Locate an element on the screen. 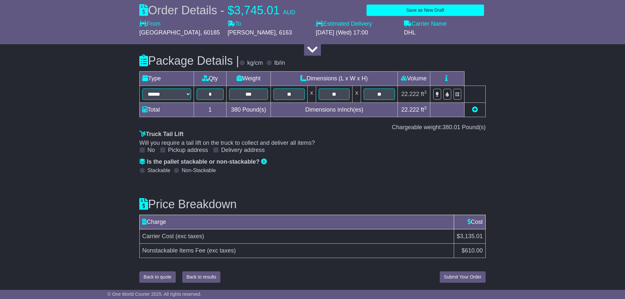  label: Truck Tail Lift is located at coordinates (162, 135).